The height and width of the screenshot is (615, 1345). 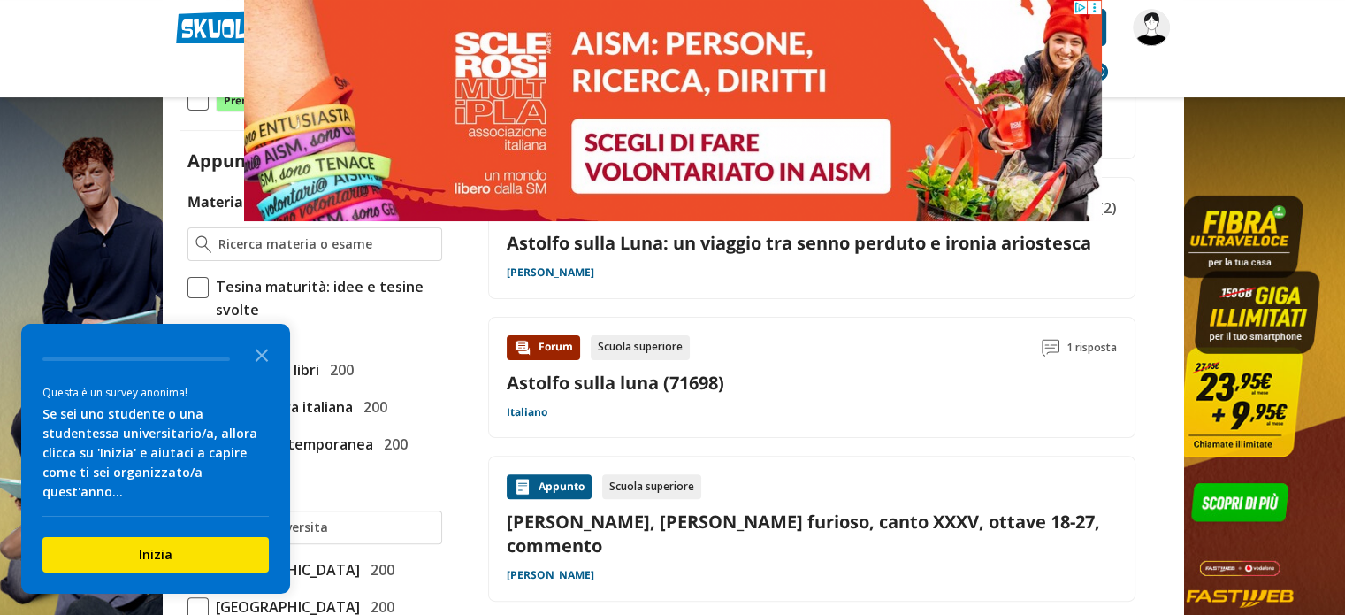 What do you see at coordinates (549, 486) in the screenshot?
I see `div: Appunto` at bounding box center [549, 486].